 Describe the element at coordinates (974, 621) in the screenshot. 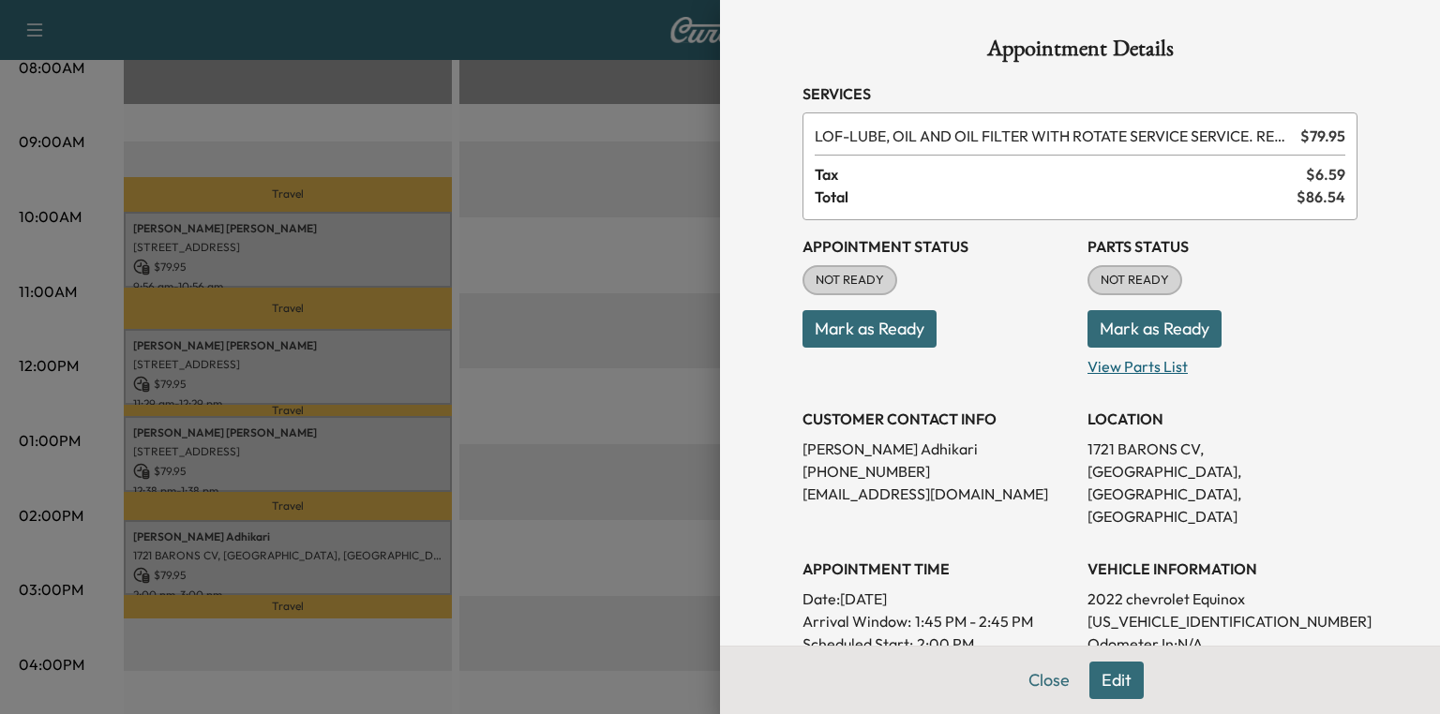

I see `span: 1:45 PM - 2:45 PM` at that location.